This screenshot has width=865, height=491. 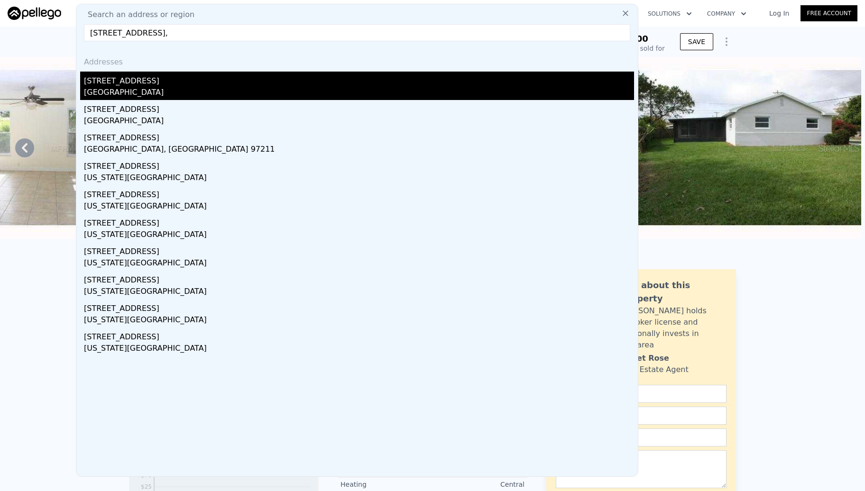 I want to click on tspan: $70, so click(x=146, y=476).